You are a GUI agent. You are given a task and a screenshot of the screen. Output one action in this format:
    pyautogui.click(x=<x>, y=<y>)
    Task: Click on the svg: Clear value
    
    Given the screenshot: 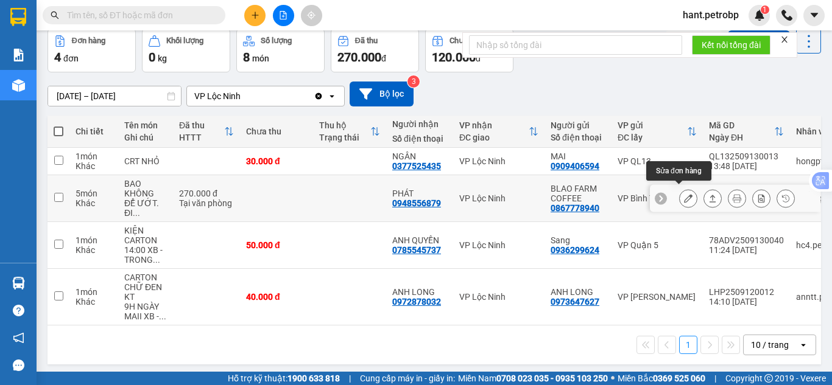 What is the action you would take?
    pyautogui.click(x=318, y=96)
    